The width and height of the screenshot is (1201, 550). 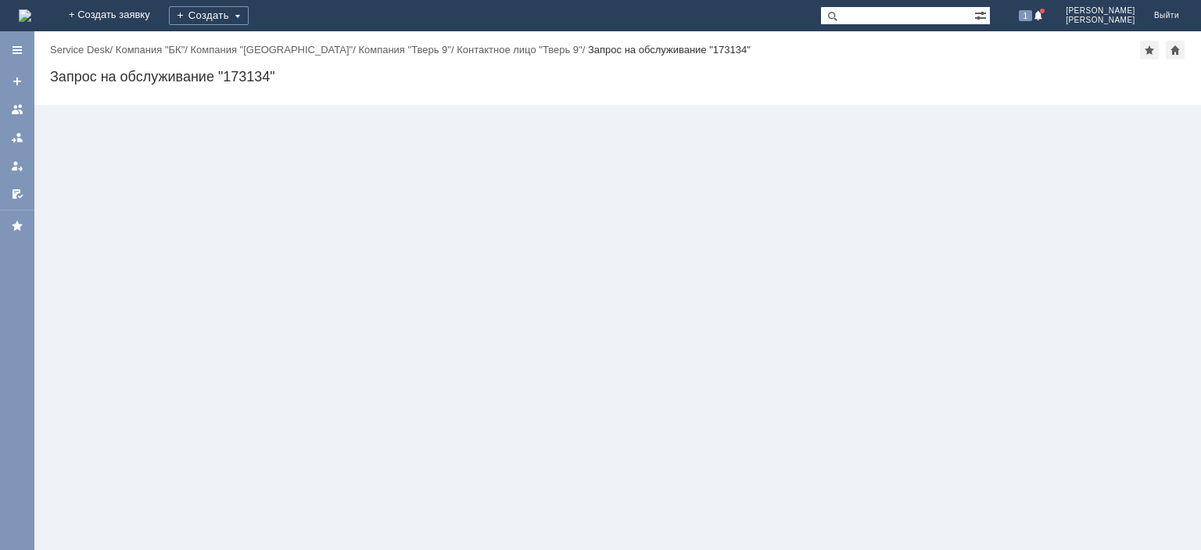 What do you see at coordinates (17, 194) in the screenshot?
I see `a: Мои согласования` at bounding box center [17, 194].